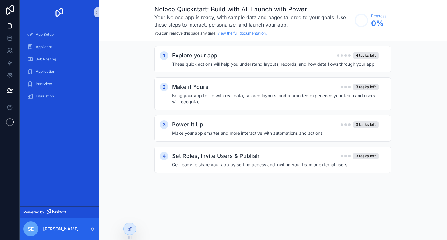  I want to click on span: Application, so click(45, 71).